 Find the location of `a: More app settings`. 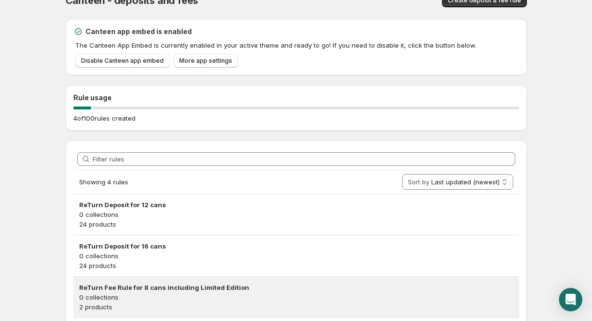

a: More app settings is located at coordinates (206, 61).